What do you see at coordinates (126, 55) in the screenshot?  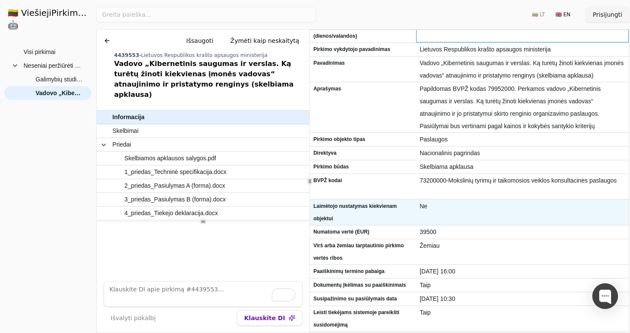 I see `span: 4439553` at bounding box center [126, 55].